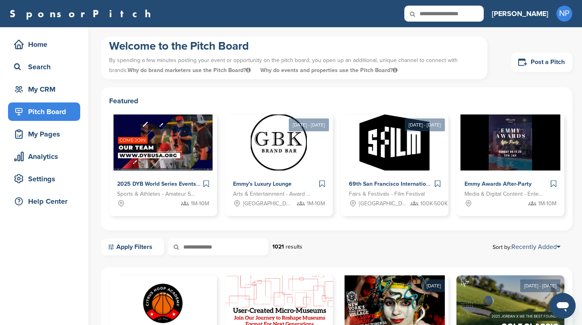 The width and height of the screenshot is (582, 325). Describe the element at coordinates (564, 14) in the screenshot. I see `span: NP` at that location.